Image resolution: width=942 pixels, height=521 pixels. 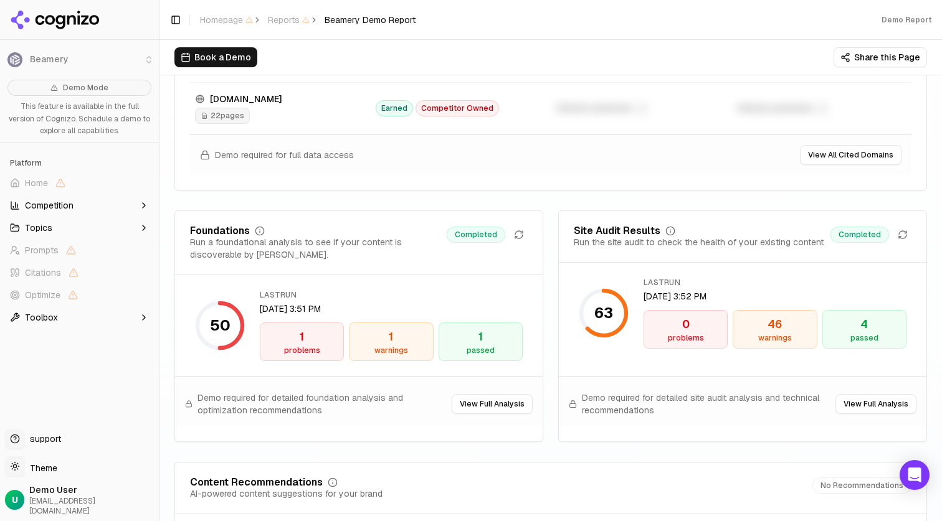 What do you see at coordinates (49, 206) in the screenshot?
I see `span: Competition` at bounding box center [49, 206].